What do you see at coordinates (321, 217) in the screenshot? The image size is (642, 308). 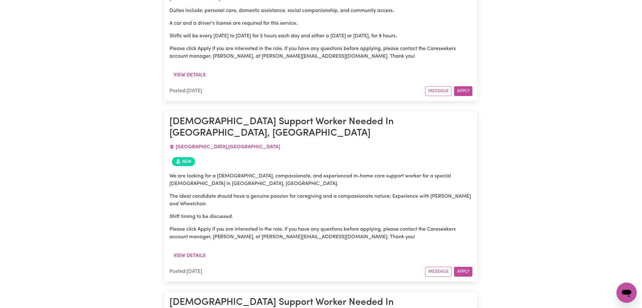 I see `p: Shift timing to be discussed.` at bounding box center [321, 217].